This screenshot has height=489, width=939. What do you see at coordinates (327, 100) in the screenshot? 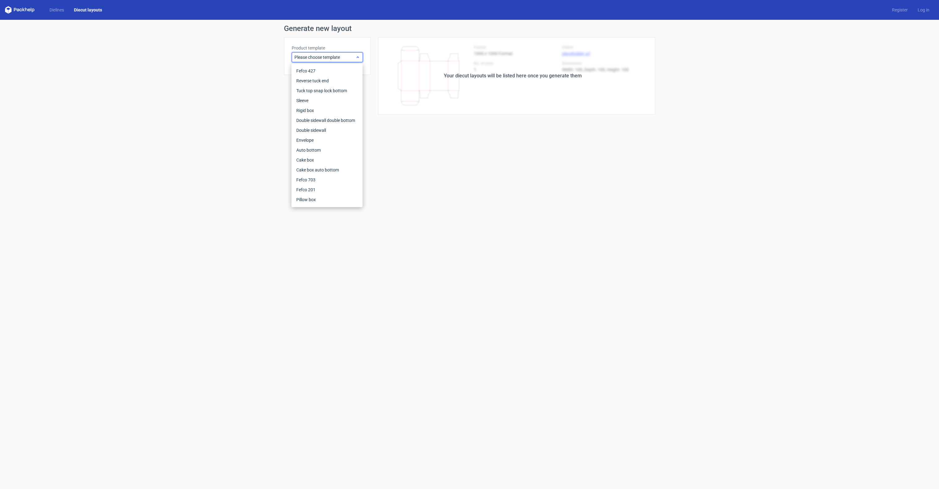
I see `div: Sleeve` at bounding box center [327, 100].